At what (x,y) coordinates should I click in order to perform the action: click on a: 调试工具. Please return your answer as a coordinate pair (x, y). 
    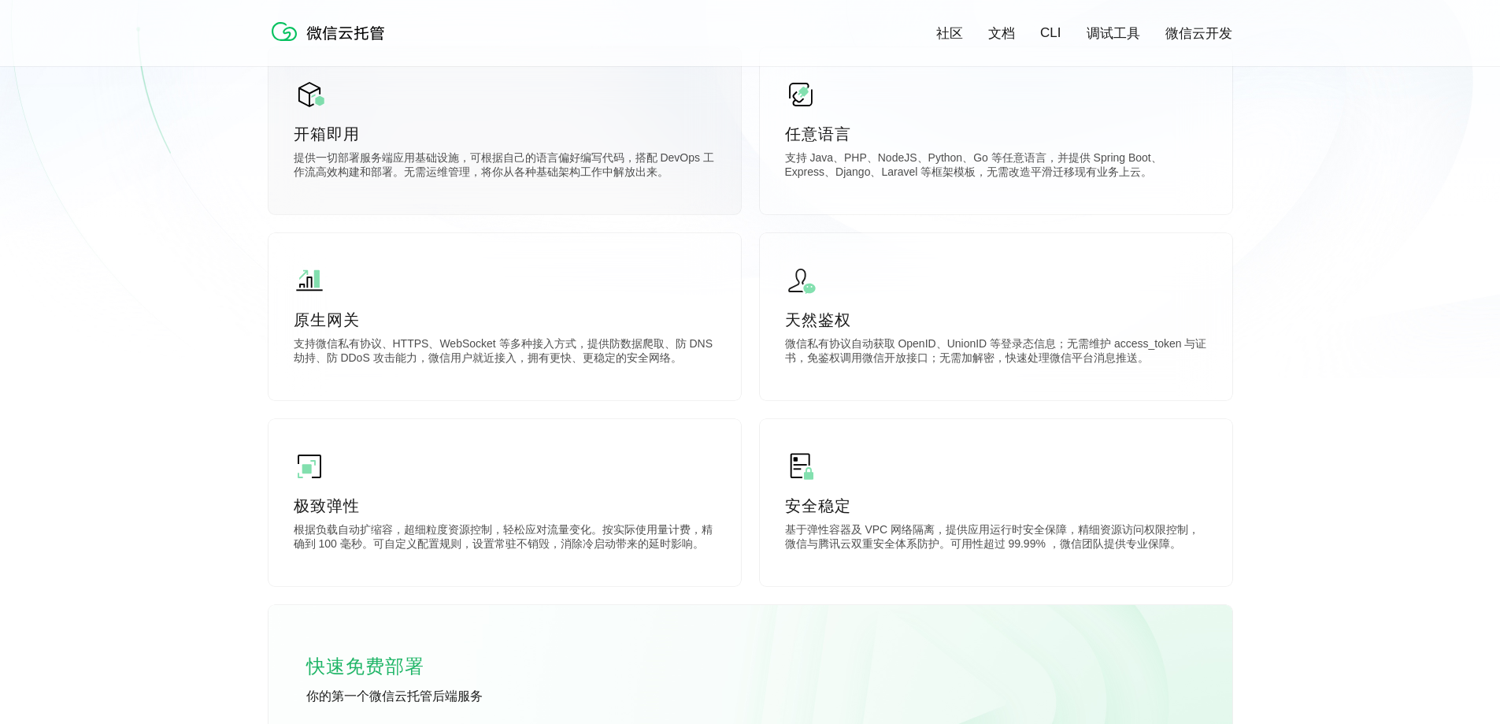
    Looking at the image, I should click on (1113, 33).